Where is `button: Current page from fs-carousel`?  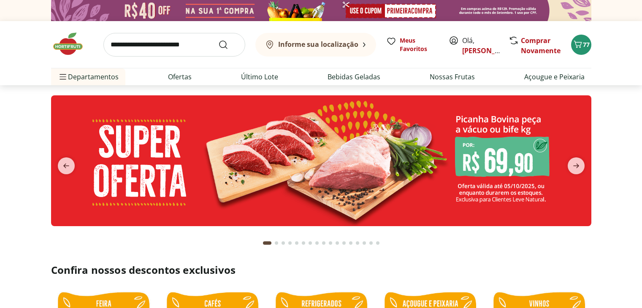
button: Current page from fs-carousel is located at coordinates (267, 243).